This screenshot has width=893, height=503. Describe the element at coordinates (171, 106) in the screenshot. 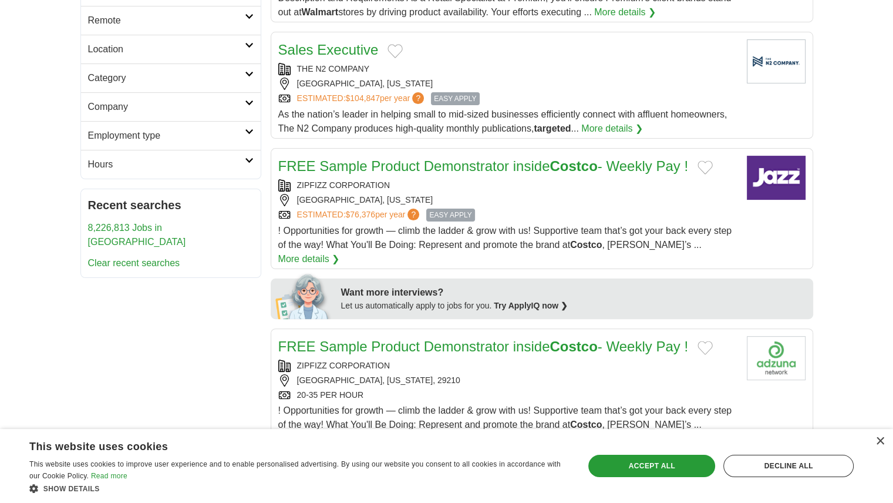

I see `a: Company` at that location.